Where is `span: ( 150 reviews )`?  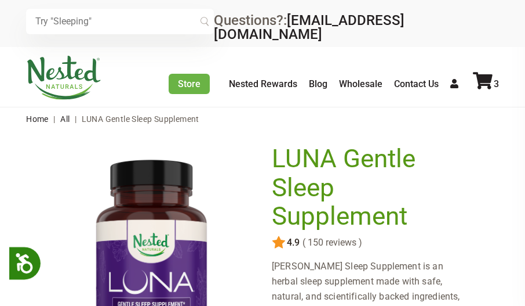
span: ( 150 reviews ) is located at coordinates (331, 242).